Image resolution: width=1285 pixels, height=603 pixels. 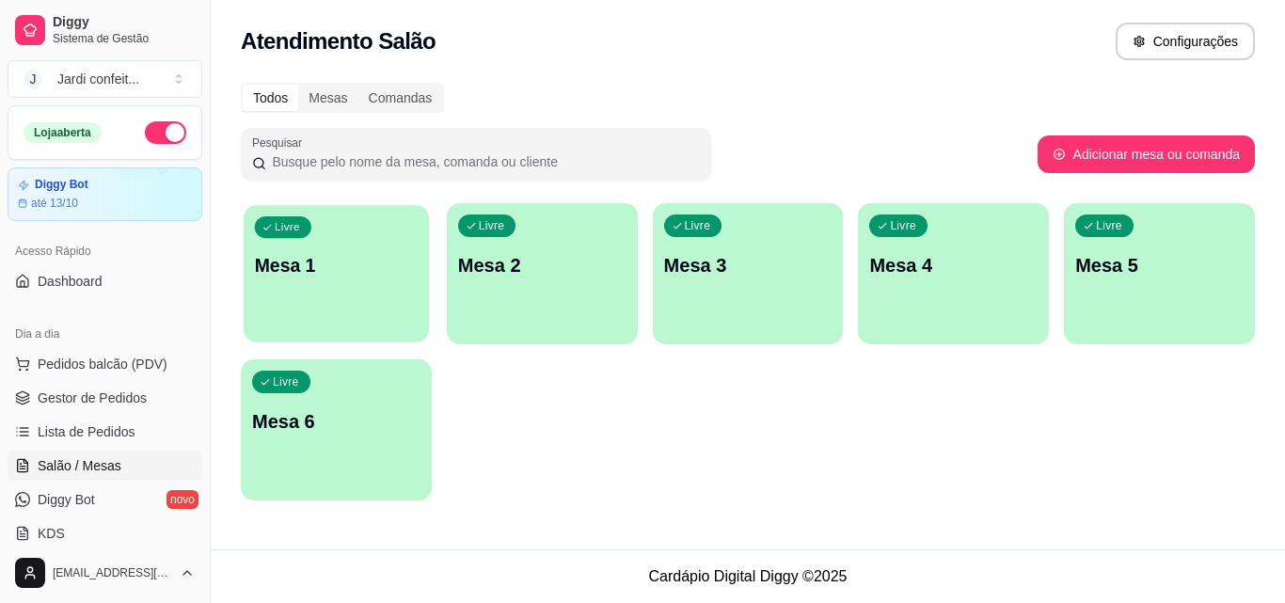 What do you see at coordinates (104, 432) in the screenshot?
I see `a: Lista de Pedidos` at bounding box center [104, 432].